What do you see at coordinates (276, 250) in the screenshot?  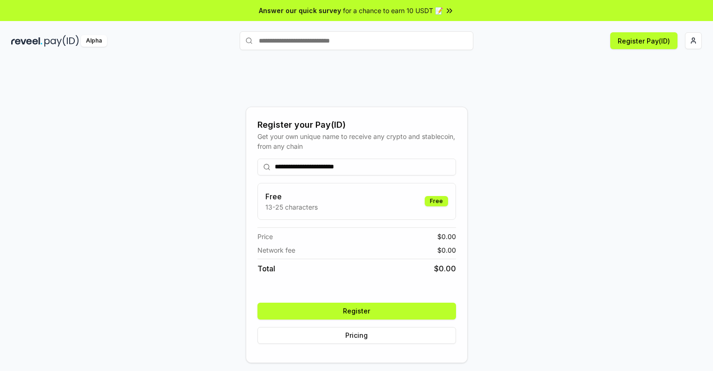 I see `span: Network fee` at bounding box center [276, 250].